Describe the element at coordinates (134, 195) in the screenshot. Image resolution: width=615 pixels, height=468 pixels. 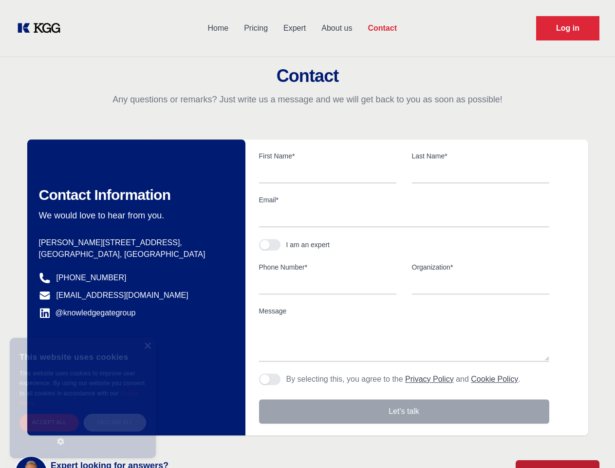
I see `h2: Contact Information` at that location.